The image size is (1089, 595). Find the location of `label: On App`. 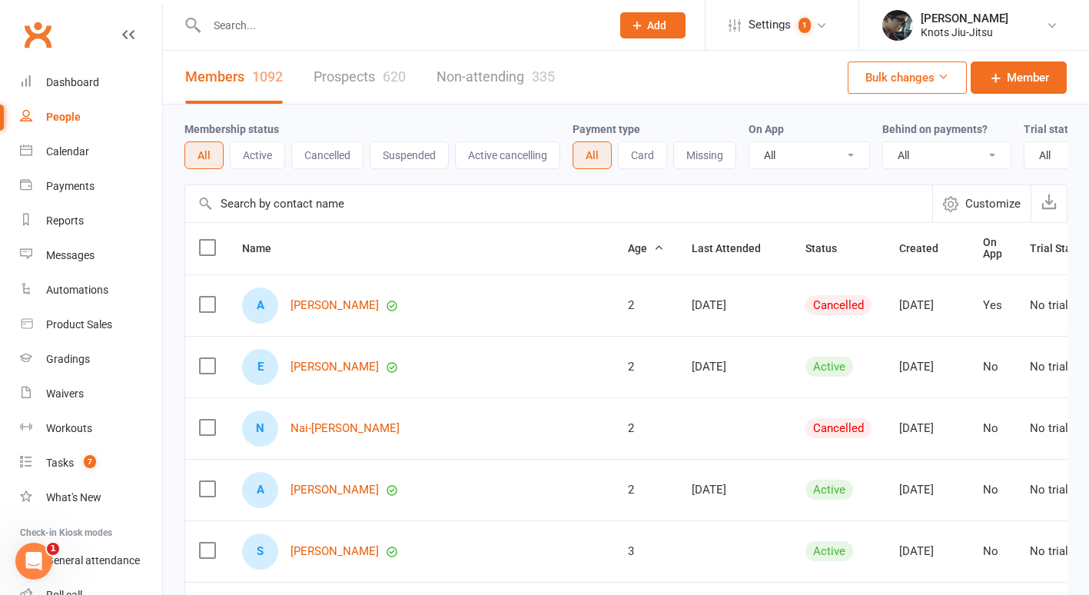

label: On App is located at coordinates (767, 129).